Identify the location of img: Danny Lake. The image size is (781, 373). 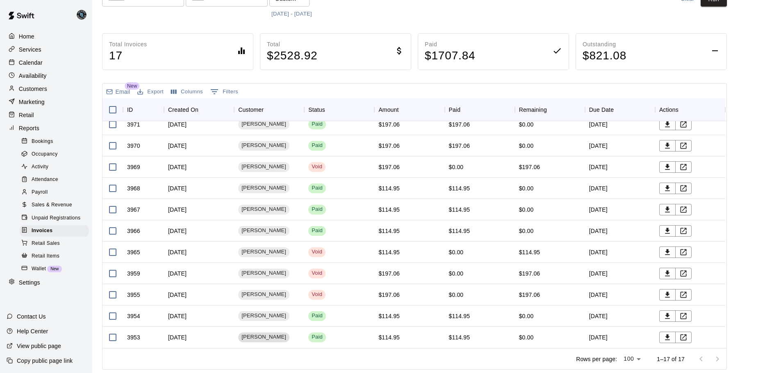
(82, 15).